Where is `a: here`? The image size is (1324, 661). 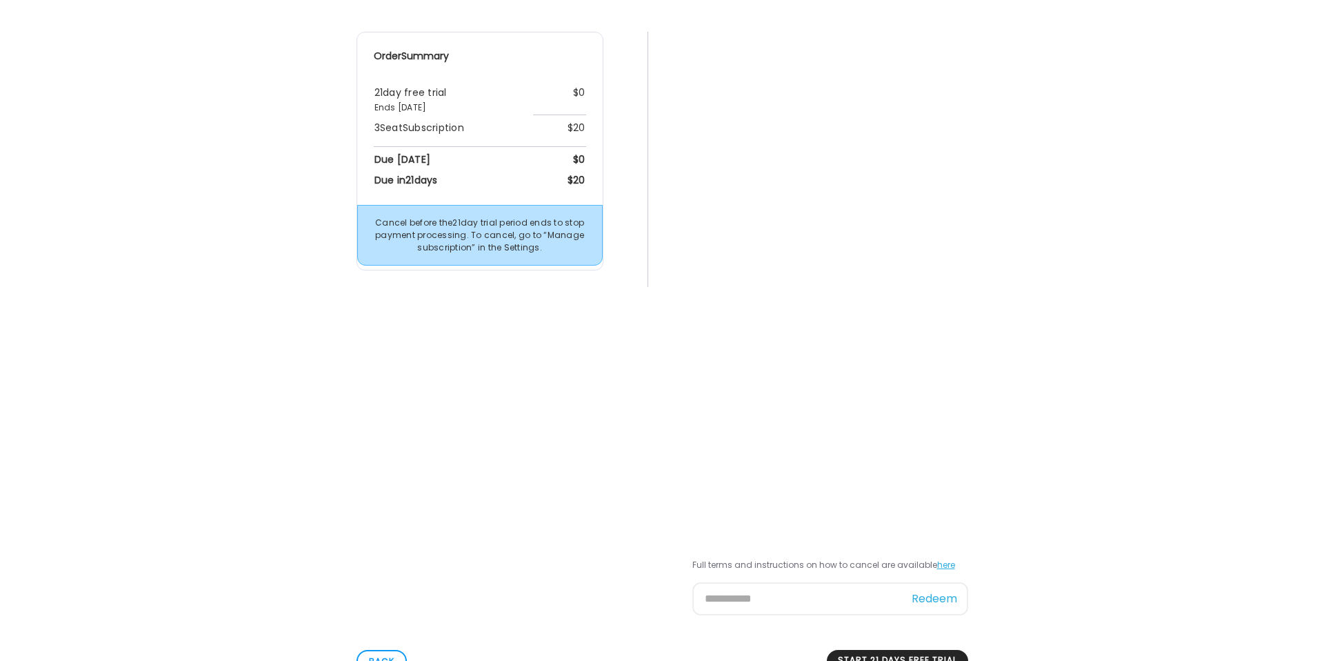
a: here is located at coordinates (946, 564).